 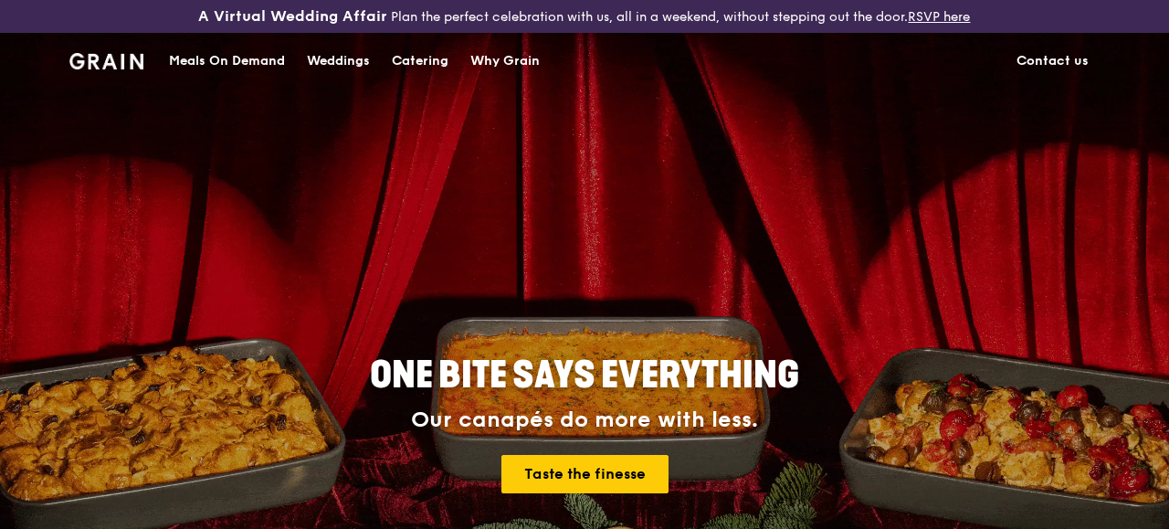 What do you see at coordinates (106, 61) in the screenshot?
I see `img: Grain` at bounding box center [106, 61].